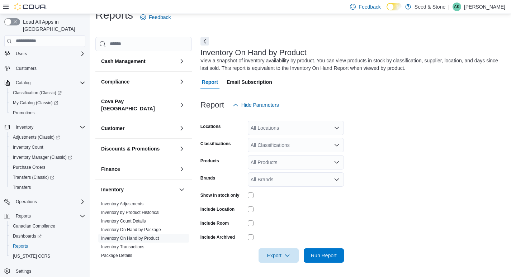  What do you see at coordinates (130, 149) in the screenshot?
I see `h3: Discounts & Promotions` at bounding box center [130, 149].